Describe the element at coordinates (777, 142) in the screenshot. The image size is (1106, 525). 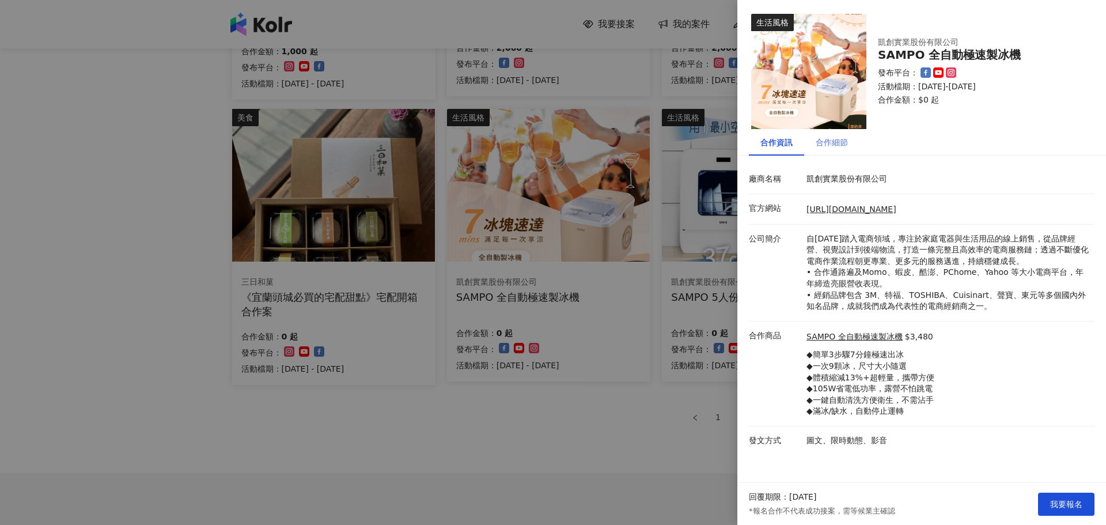
I see `div: 合作資訊` at that location.